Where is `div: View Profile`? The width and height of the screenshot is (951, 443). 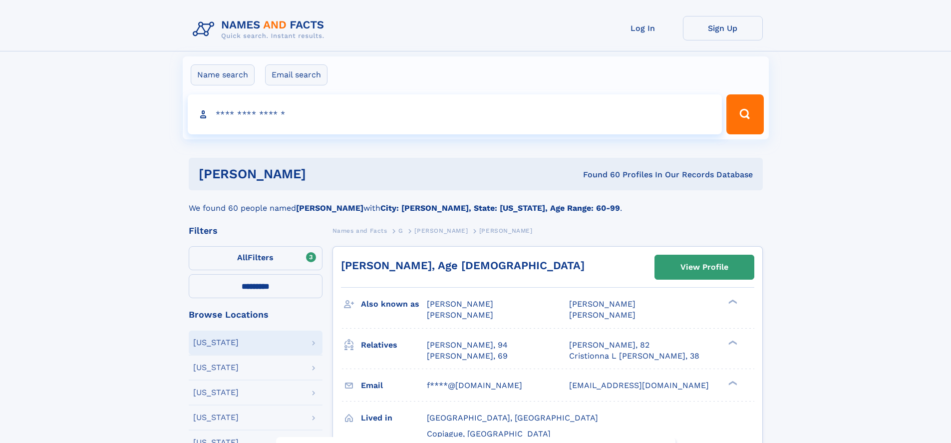
div: View Profile is located at coordinates (704, 267).